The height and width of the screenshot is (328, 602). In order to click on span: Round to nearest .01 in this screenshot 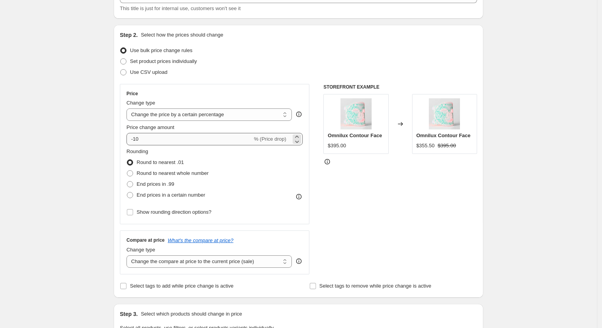, I will do `click(160, 162)`.